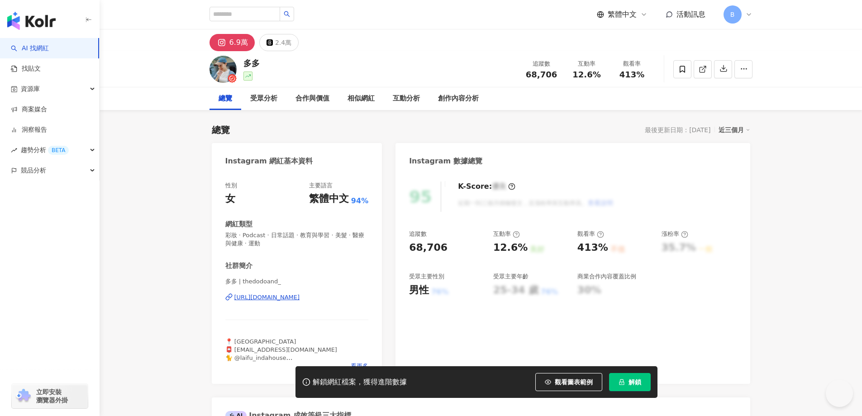 This screenshot has height=416, width=862. Describe the element at coordinates (569, 382) in the screenshot. I see `button: 觀看圖表範例` at that location.